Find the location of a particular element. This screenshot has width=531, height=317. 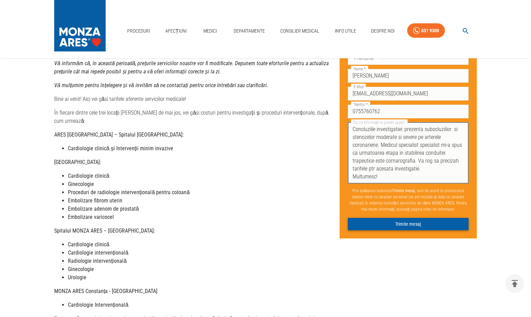

div: 031 9300 is located at coordinates (430, 31).